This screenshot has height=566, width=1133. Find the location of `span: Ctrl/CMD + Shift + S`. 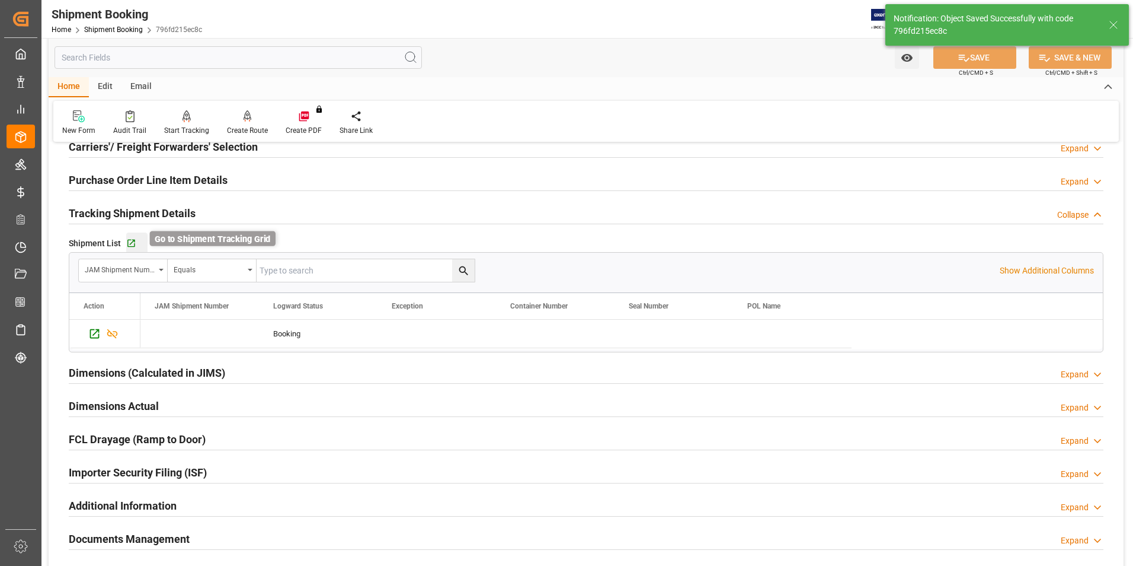

span: Ctrl/CMD + Shift + S is located at coordinates (1072, 72).